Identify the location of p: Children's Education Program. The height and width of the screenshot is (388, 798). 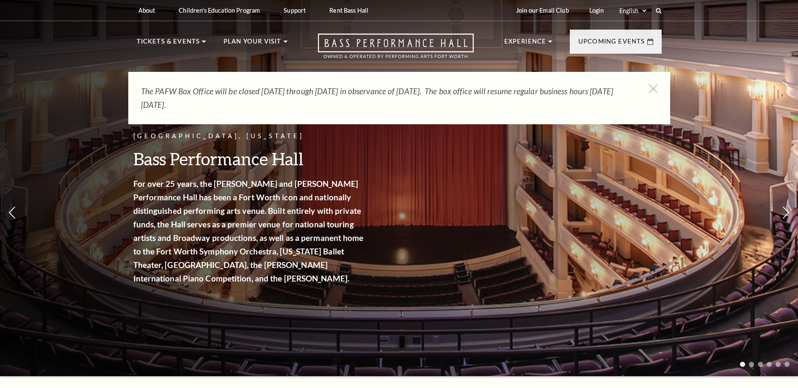
(219, 10).